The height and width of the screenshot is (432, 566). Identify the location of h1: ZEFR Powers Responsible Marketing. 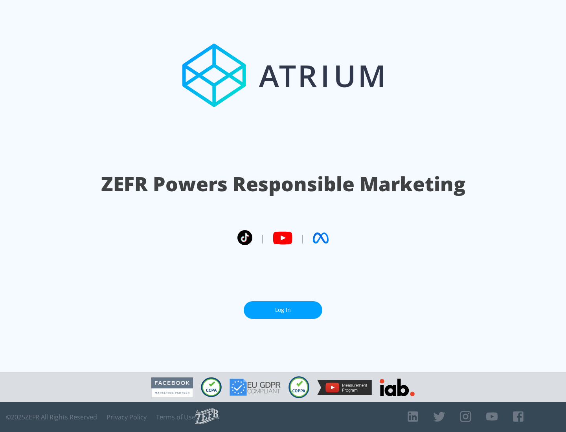
(283, 184).